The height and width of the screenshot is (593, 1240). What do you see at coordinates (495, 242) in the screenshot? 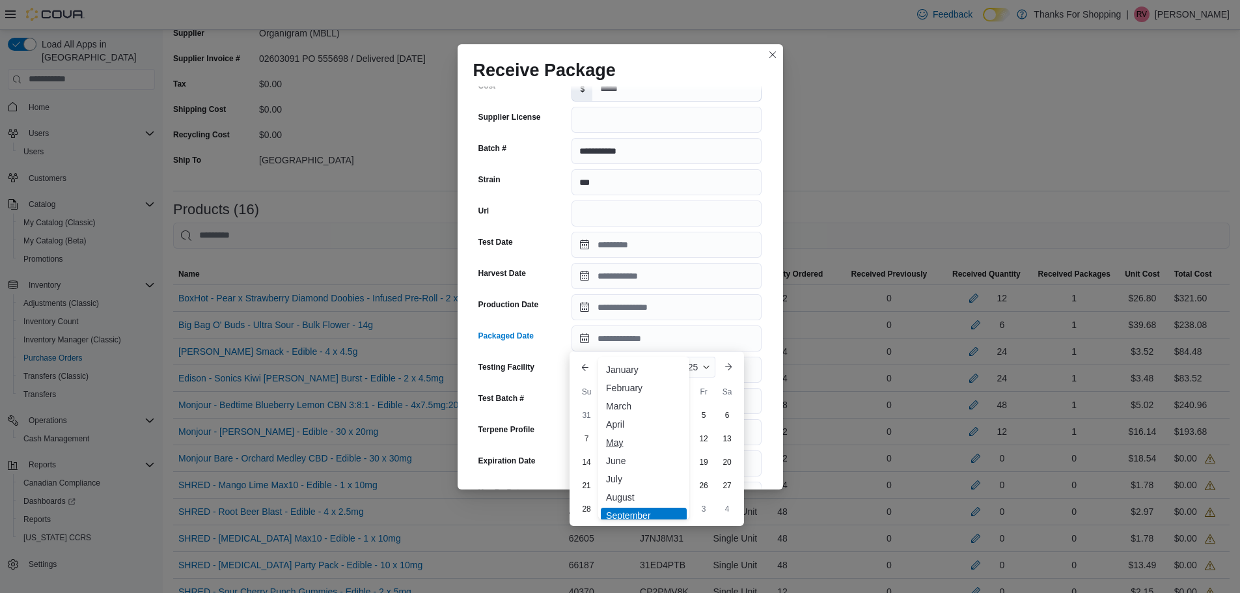
I see `label: Test Date` at bounding box center [495, 242].